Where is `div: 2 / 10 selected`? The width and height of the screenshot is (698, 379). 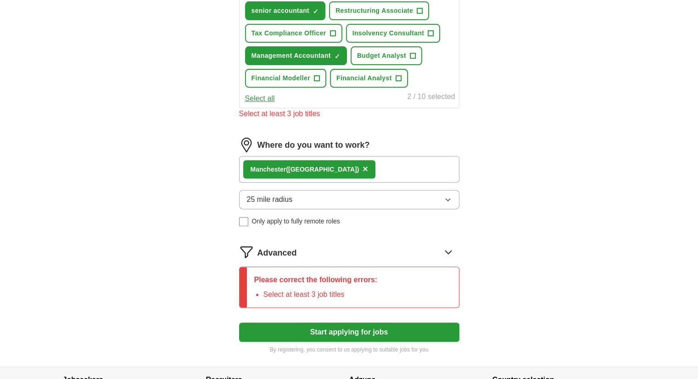 div: 2 / 10 selected is located at coordinates (431, 98).